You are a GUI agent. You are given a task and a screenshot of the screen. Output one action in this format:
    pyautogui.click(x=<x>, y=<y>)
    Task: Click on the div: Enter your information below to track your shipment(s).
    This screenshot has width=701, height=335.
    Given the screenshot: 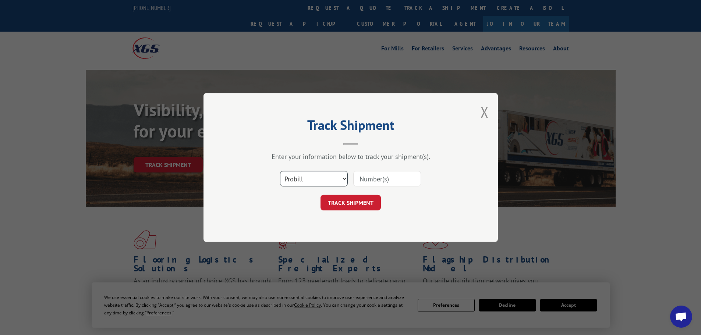 What is the action you would take?
    pyautogui.click(x=351, y=156)
    